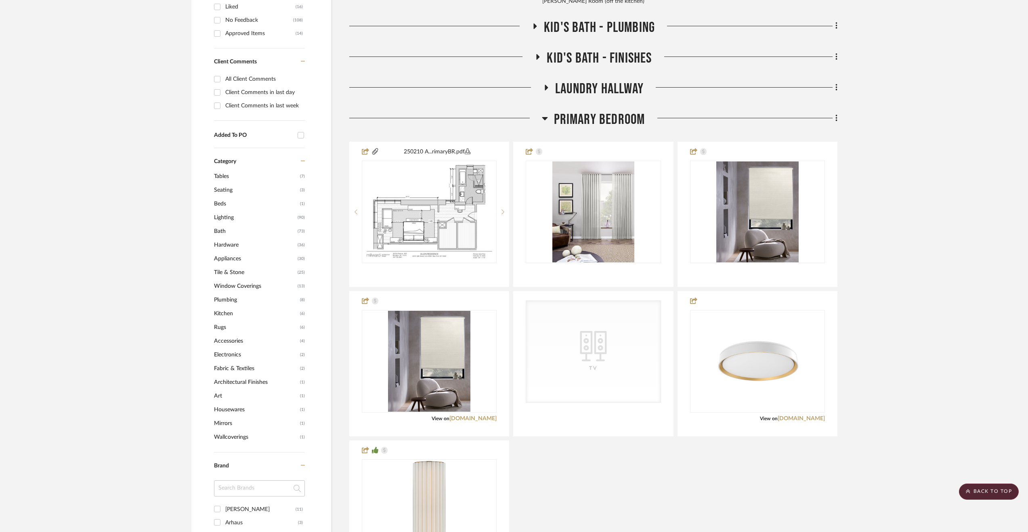 This screenshot has height=532, width=1028. I want to click on span: Window Coverings, so click(255, 286).